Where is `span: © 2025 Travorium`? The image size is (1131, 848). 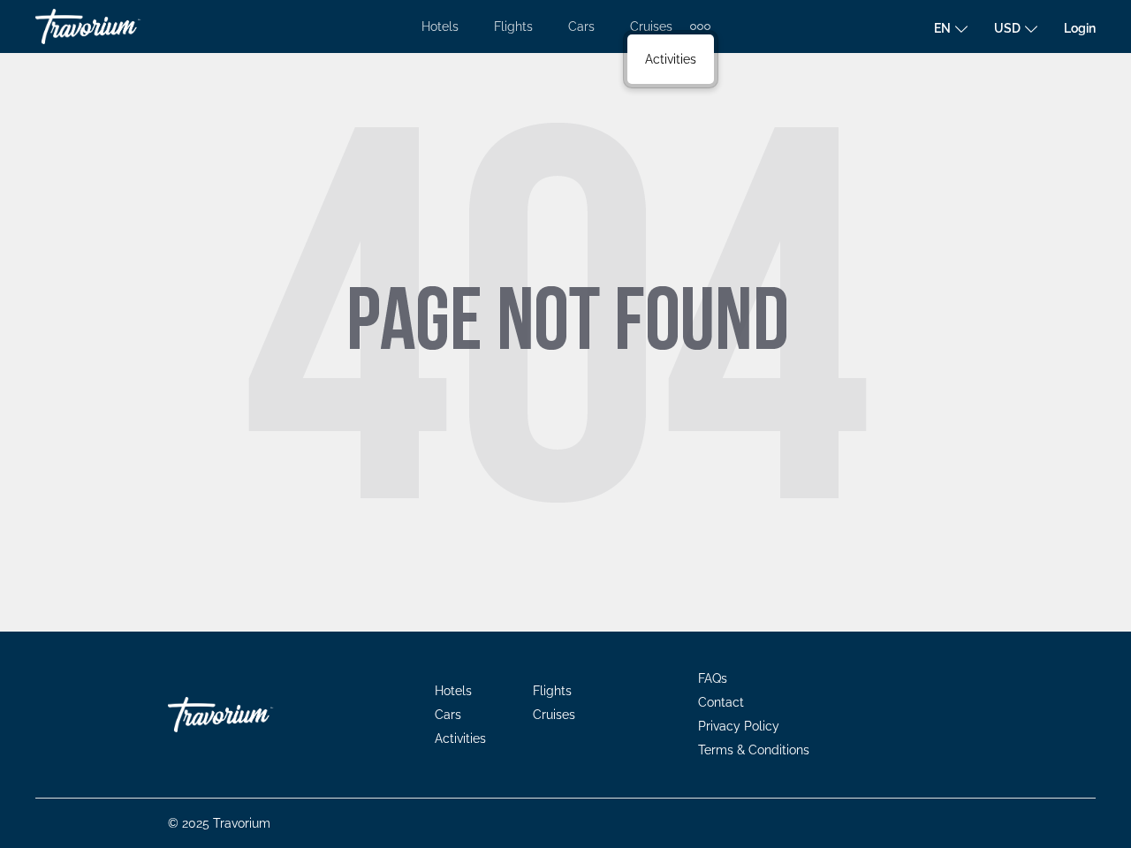 span: © 2025 Travorium is located at coordinates (219, 823).